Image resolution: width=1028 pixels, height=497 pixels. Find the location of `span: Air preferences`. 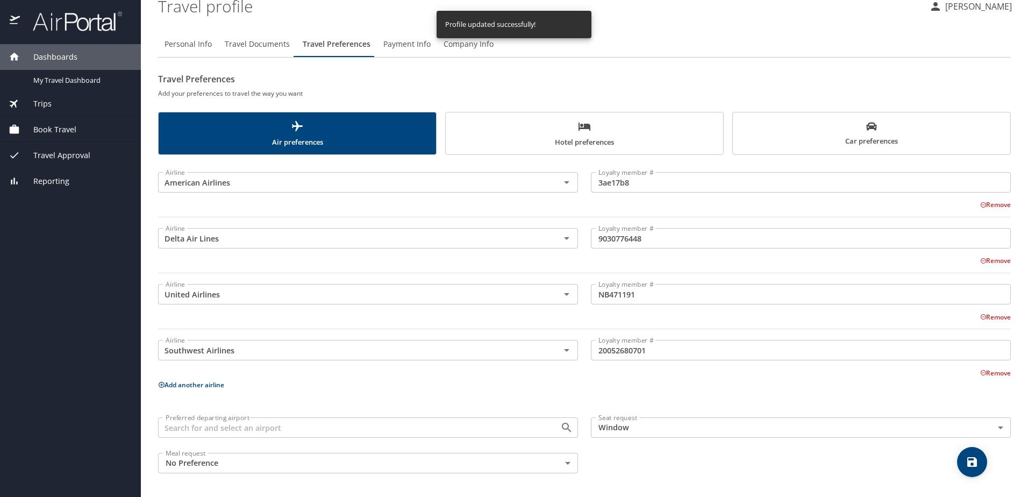

span: Air preferences is located at coordinates (297, 134).